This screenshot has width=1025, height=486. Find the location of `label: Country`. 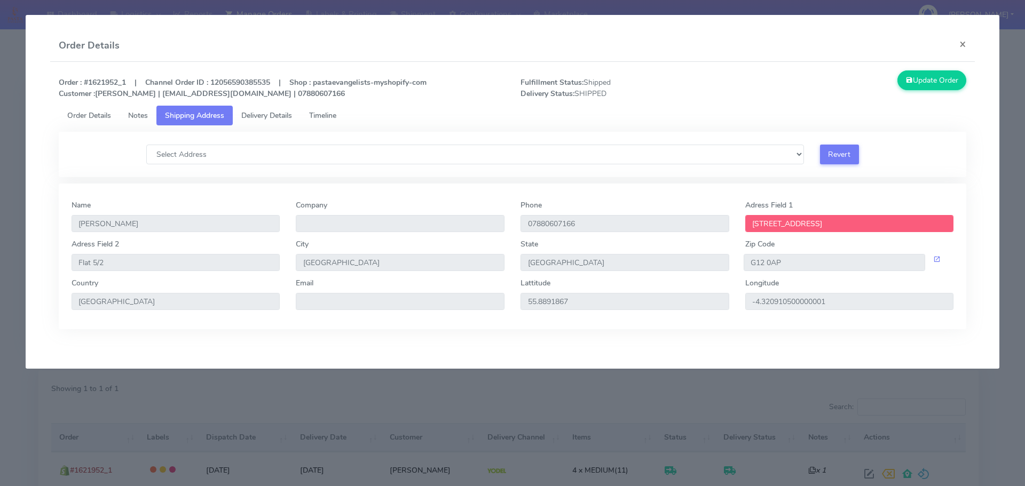

label: Country is located at coordinates (85, 283).